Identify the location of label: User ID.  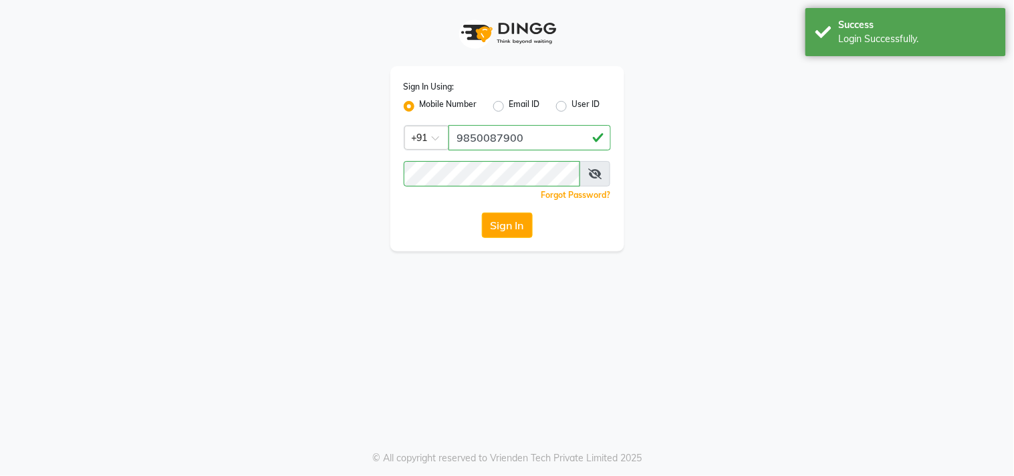
(586, 106).